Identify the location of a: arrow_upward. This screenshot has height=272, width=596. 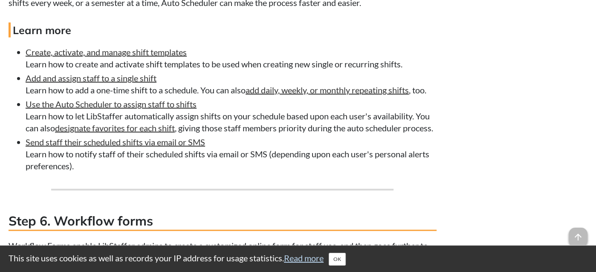
(579, 234).